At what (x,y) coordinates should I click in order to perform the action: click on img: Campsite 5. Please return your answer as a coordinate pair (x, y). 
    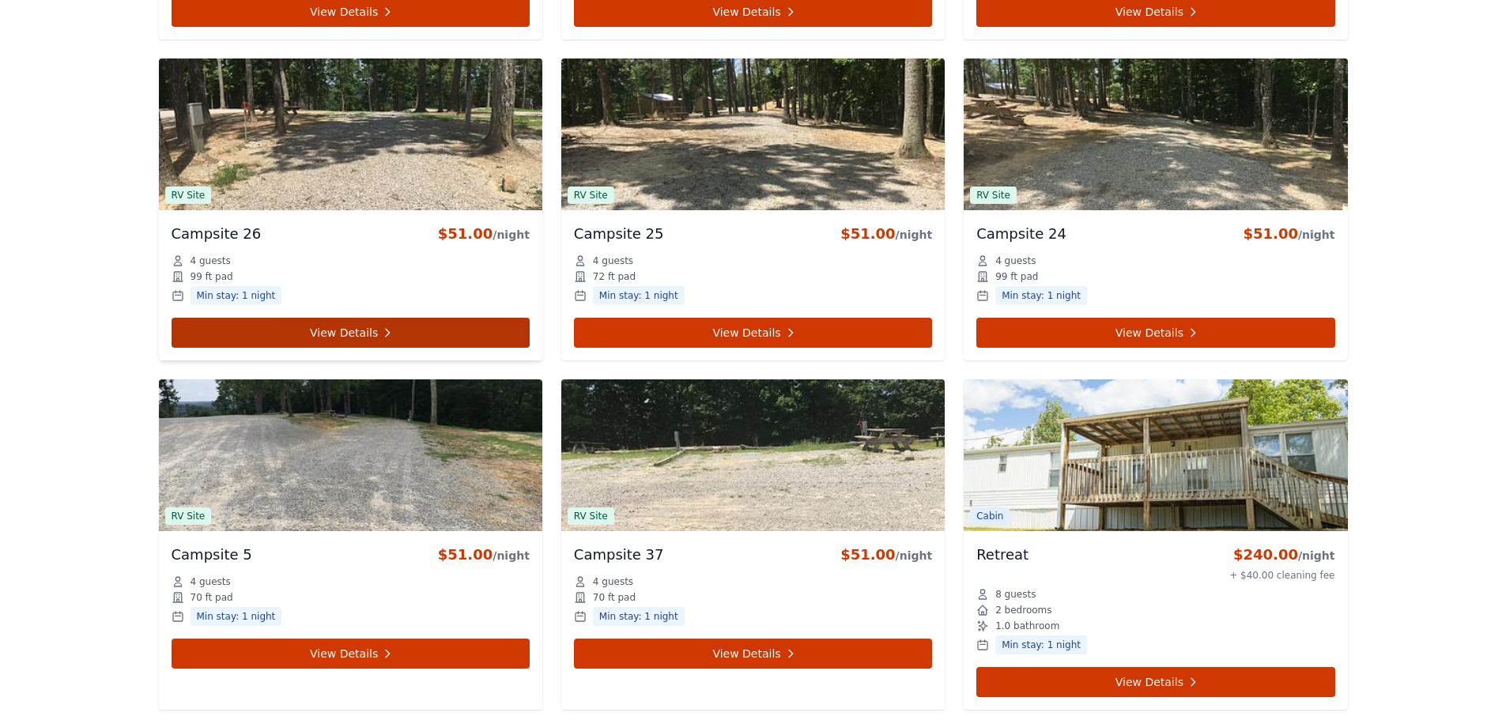
    Looking at the image, I should click on (350, 455).